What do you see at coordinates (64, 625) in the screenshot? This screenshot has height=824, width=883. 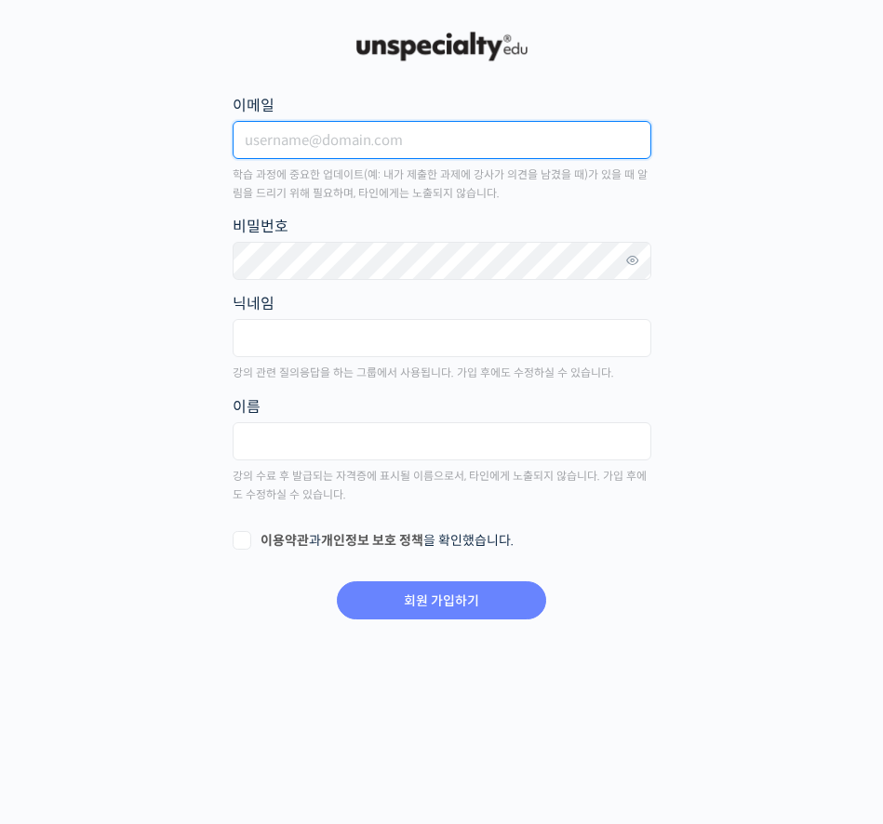 I see `span: 홈` at bounding box center [64, 625].